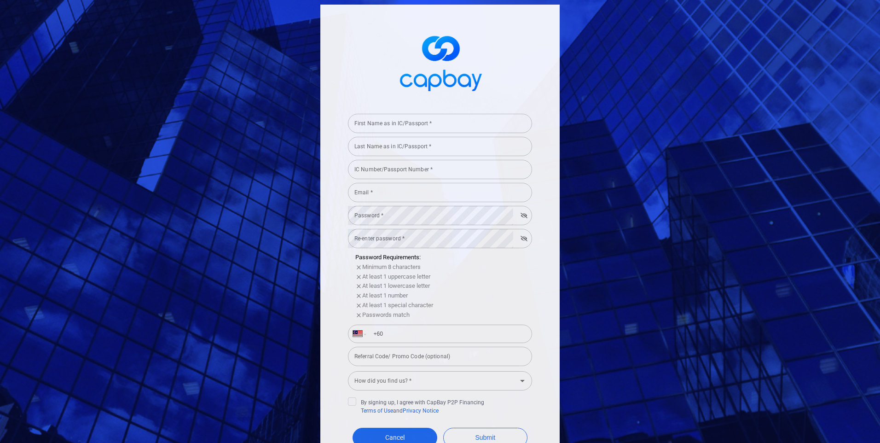 The height and width of the screenshot is (443, 880). What do you see at coordinates (421, 411) in the screenshot?
I see `a: Privacy Notice` at bounding box center [421, 411].